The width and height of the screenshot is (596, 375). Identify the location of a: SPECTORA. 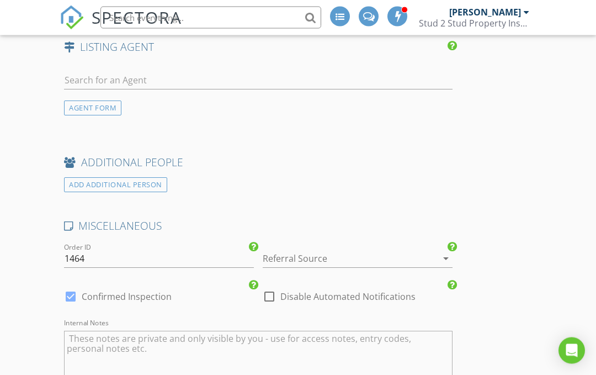
(121, 26).